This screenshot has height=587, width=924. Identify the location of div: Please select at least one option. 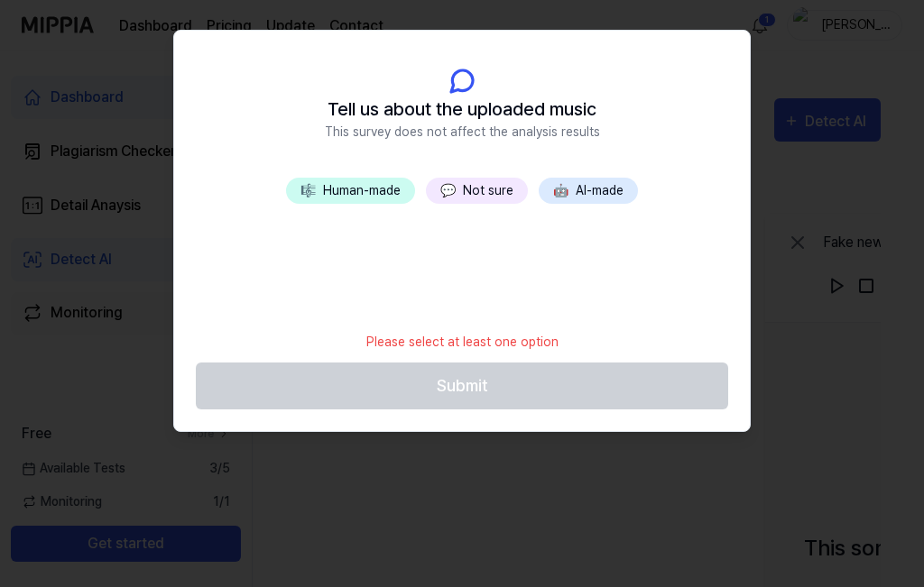
(462, 342).